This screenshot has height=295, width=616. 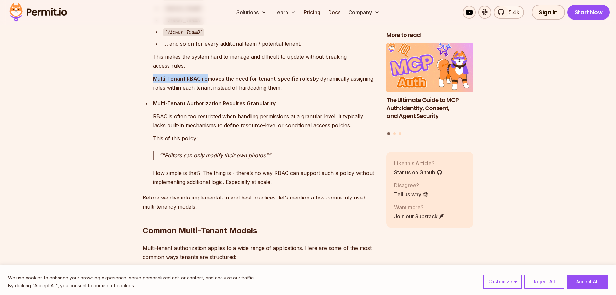 What do you see at coordinates (312, 12) in the screenshot?
I see `a: Pricing` at bounding box center [312, 12].